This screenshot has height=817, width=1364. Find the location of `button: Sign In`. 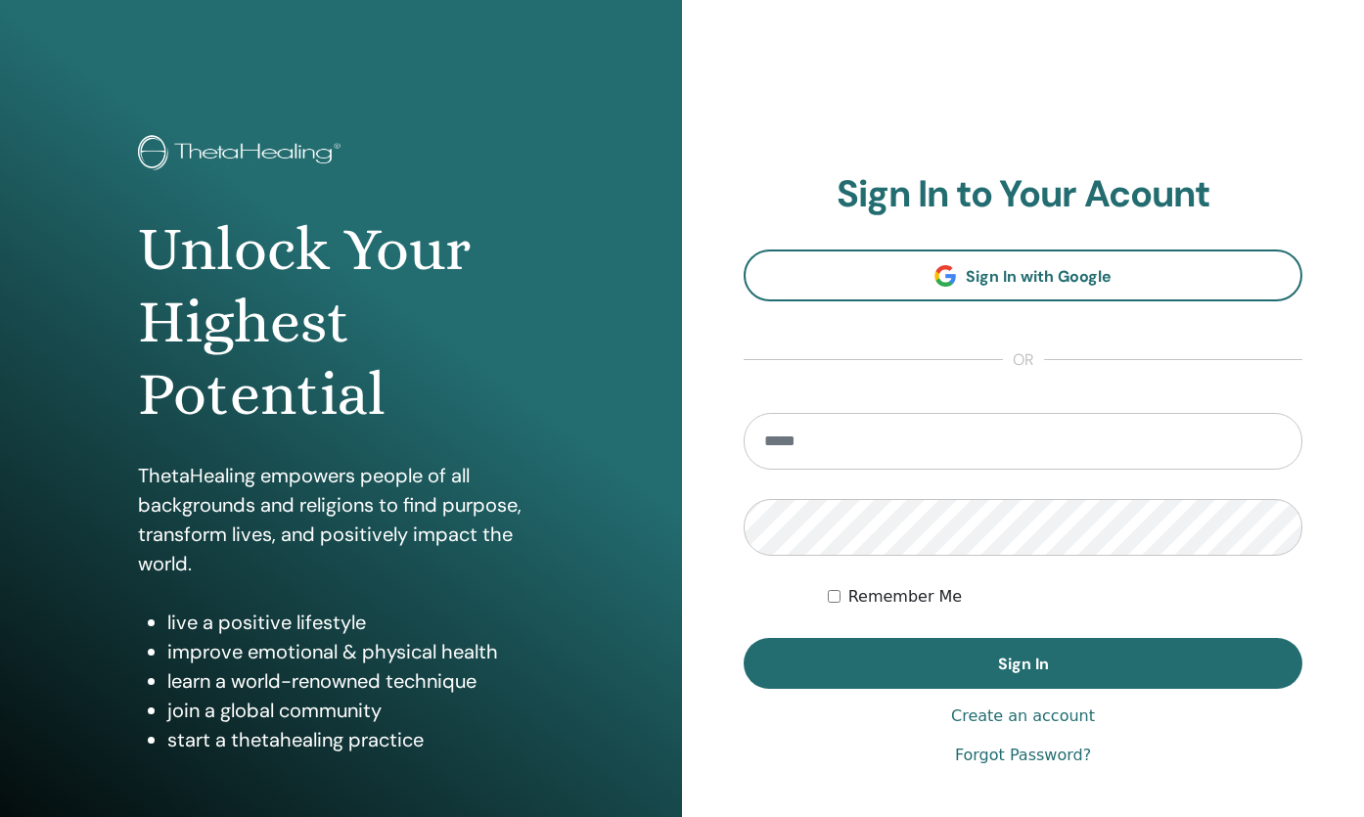

button: Sign In is located at coordinates (1022, 663).